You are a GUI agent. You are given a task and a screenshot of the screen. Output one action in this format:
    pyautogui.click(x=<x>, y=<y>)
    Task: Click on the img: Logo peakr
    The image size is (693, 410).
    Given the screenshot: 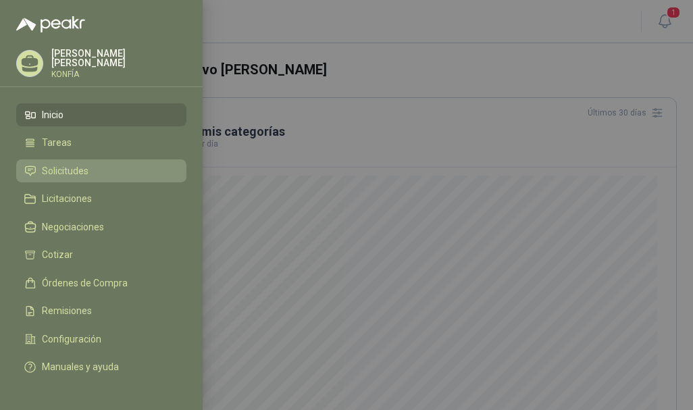 What is the action you would take?
    pyautogui.click(x=51, y=24)
    